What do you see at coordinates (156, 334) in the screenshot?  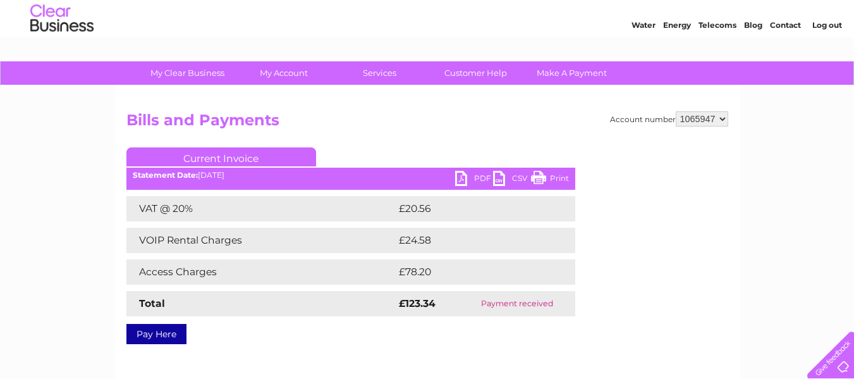 I see `a: Pay Here` at bounding box center [156, 334].